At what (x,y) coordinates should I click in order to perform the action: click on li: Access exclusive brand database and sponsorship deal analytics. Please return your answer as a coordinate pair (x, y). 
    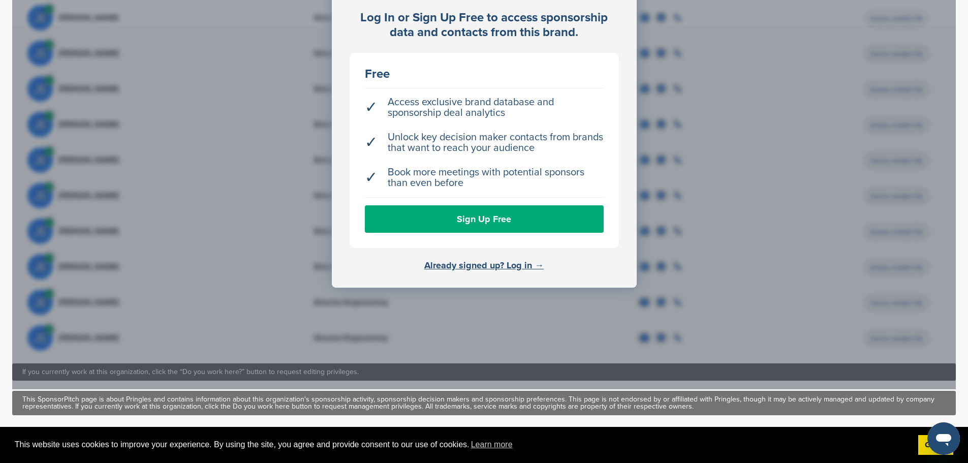
    Looking at the image, I should click on (484, 108).